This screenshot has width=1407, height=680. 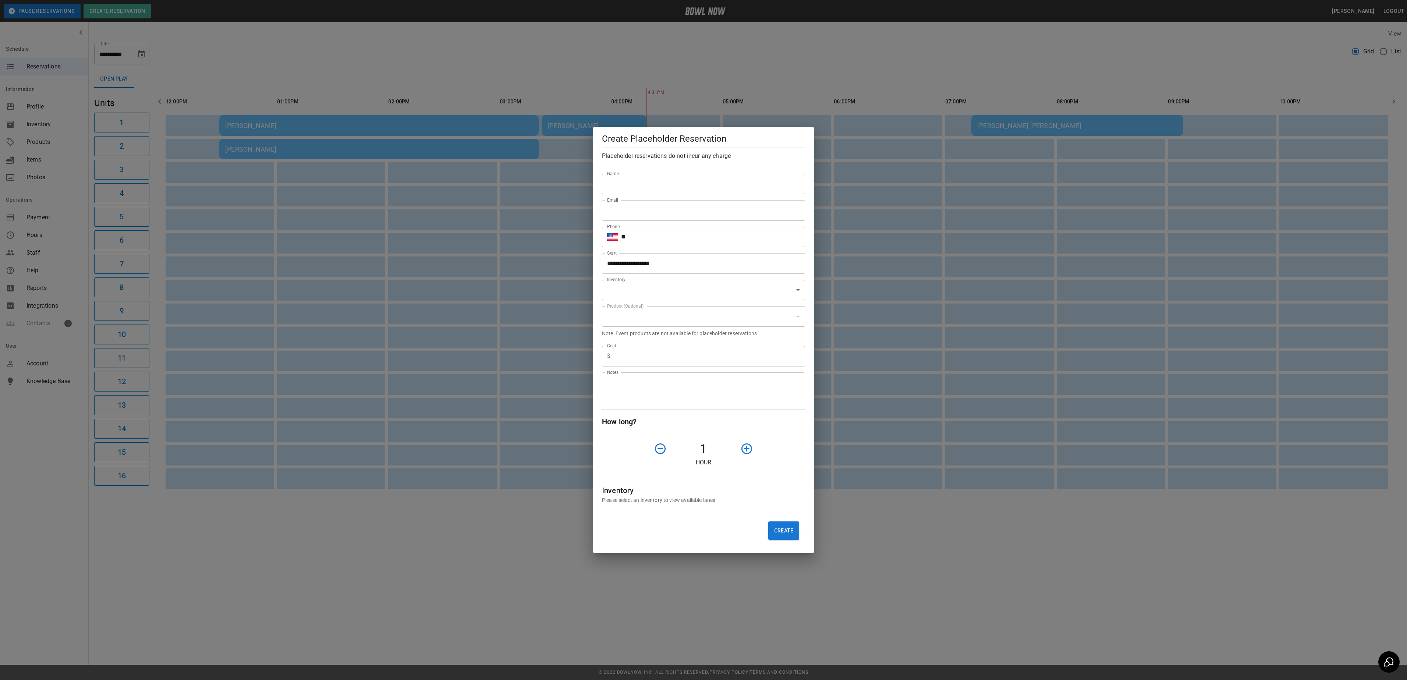 What do you see at coordinates (703, 449) in the screenshot?
I see `h4: 1` at bounding box center [703, 449].